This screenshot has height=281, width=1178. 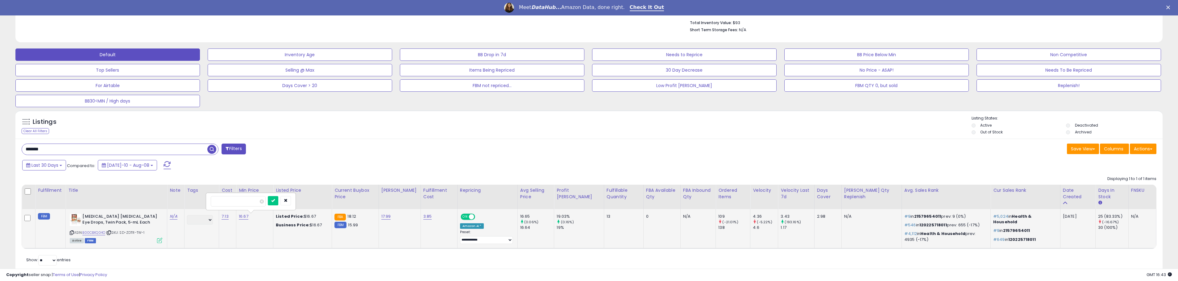 What do you see at coordinates (302, 190) in the screenshot?
I see `div: Listed Price` at bounding box center [302, 190].